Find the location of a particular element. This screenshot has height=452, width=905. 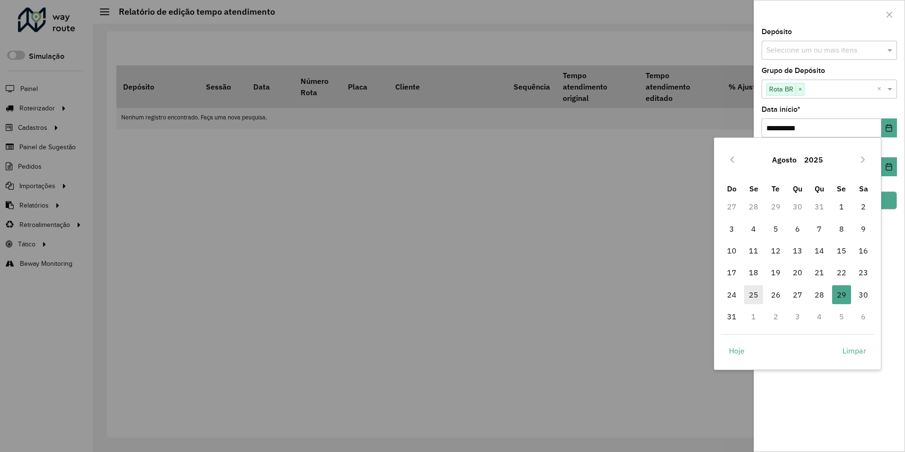

span: 15 is located at coordinates (842, 250).